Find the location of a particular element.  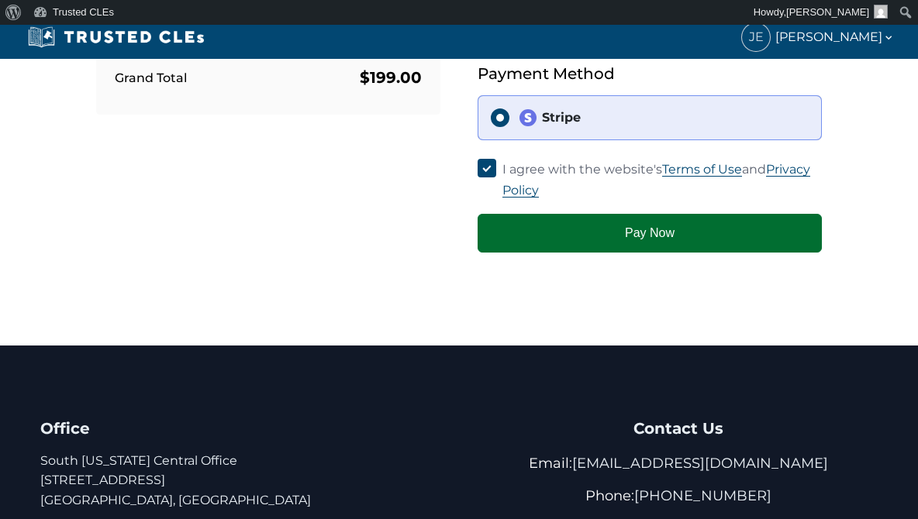

button: Pay Now is located at coordinates (649, 233).